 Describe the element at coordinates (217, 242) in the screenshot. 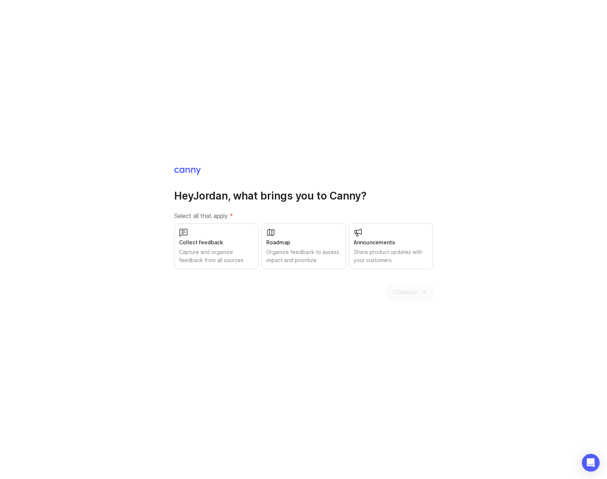

I see `div: Collect feedback` at that location.